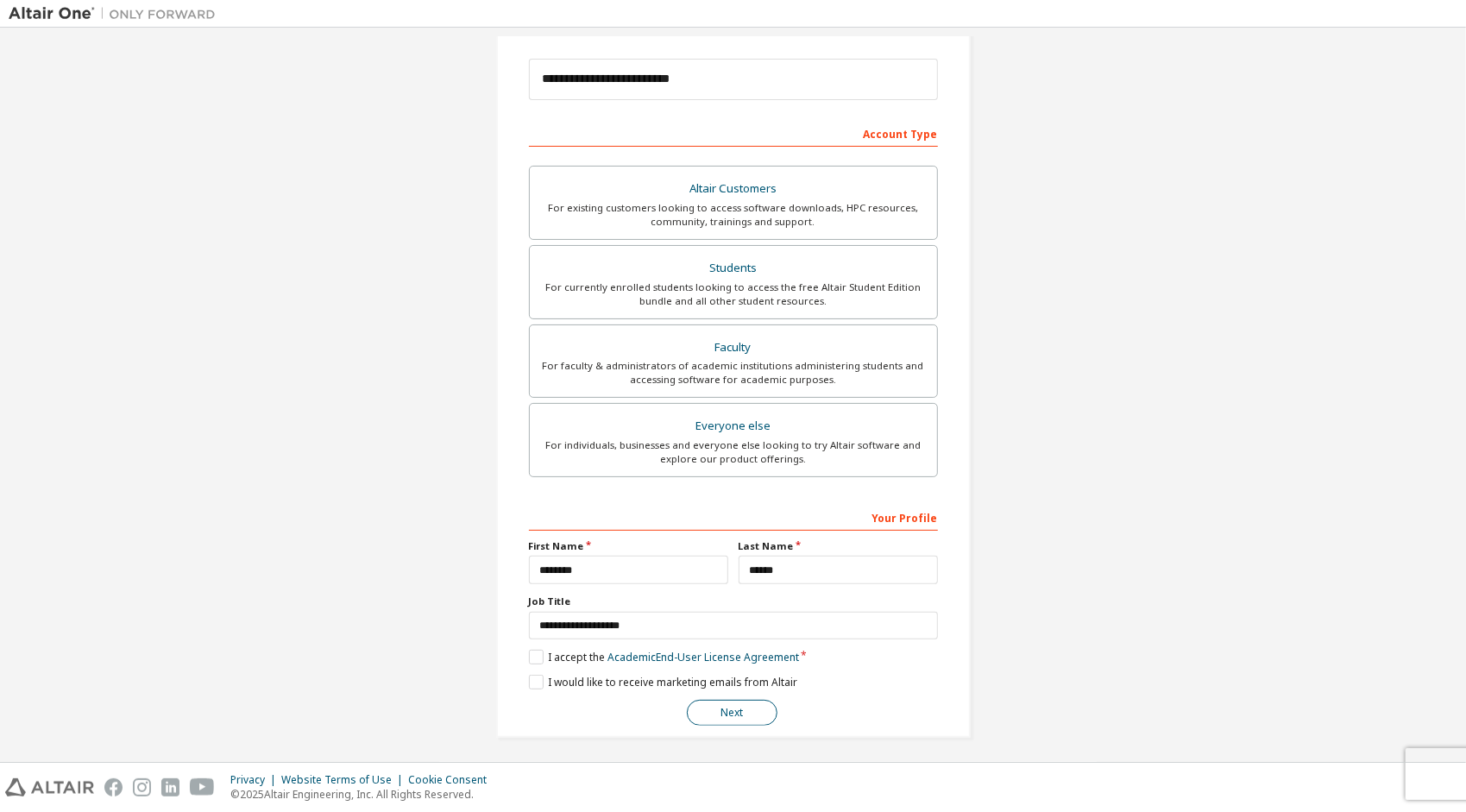 Image resolution: width=1466 pixels, height=812 pixels. I want to click on img: linkedin.svg, so click(170, 786).